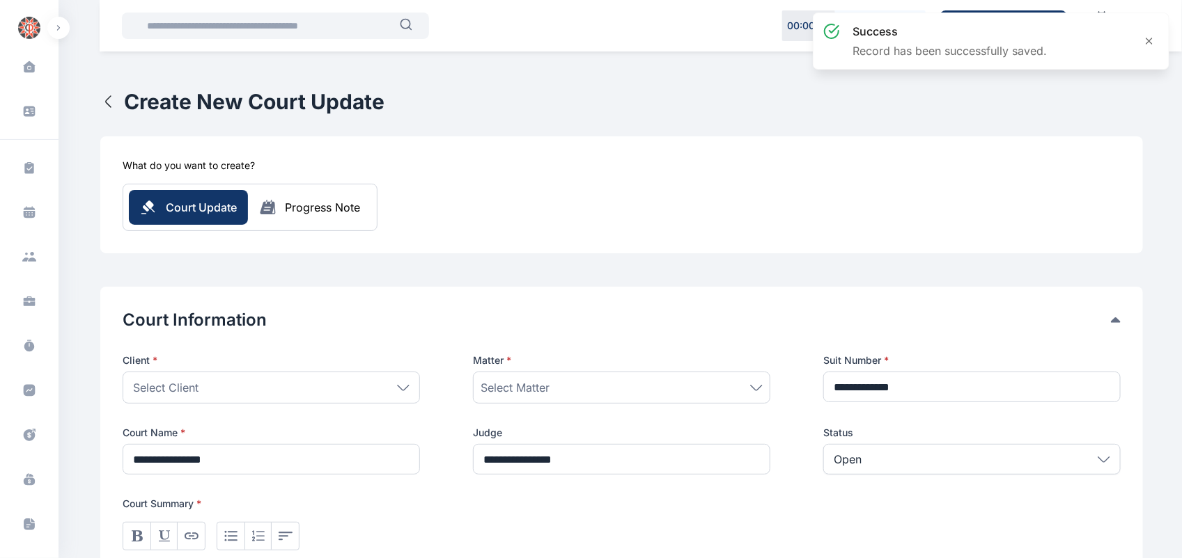  What do you see at coordinates (621, 504) in the screenshot?
I see `p: Court Summary` at bounding box center [621, 504].